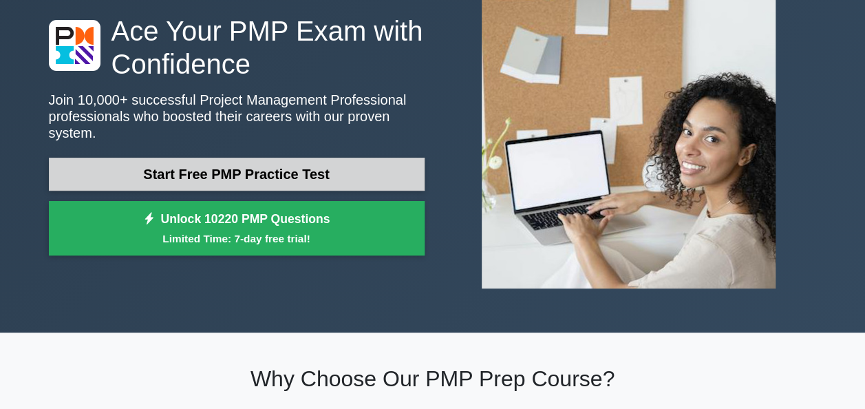 The image size is (865, 409). Describe the element at coordinates (237, 238) in the screenshot. I see `small: Limited Time: 7-day free trial!` at that location.